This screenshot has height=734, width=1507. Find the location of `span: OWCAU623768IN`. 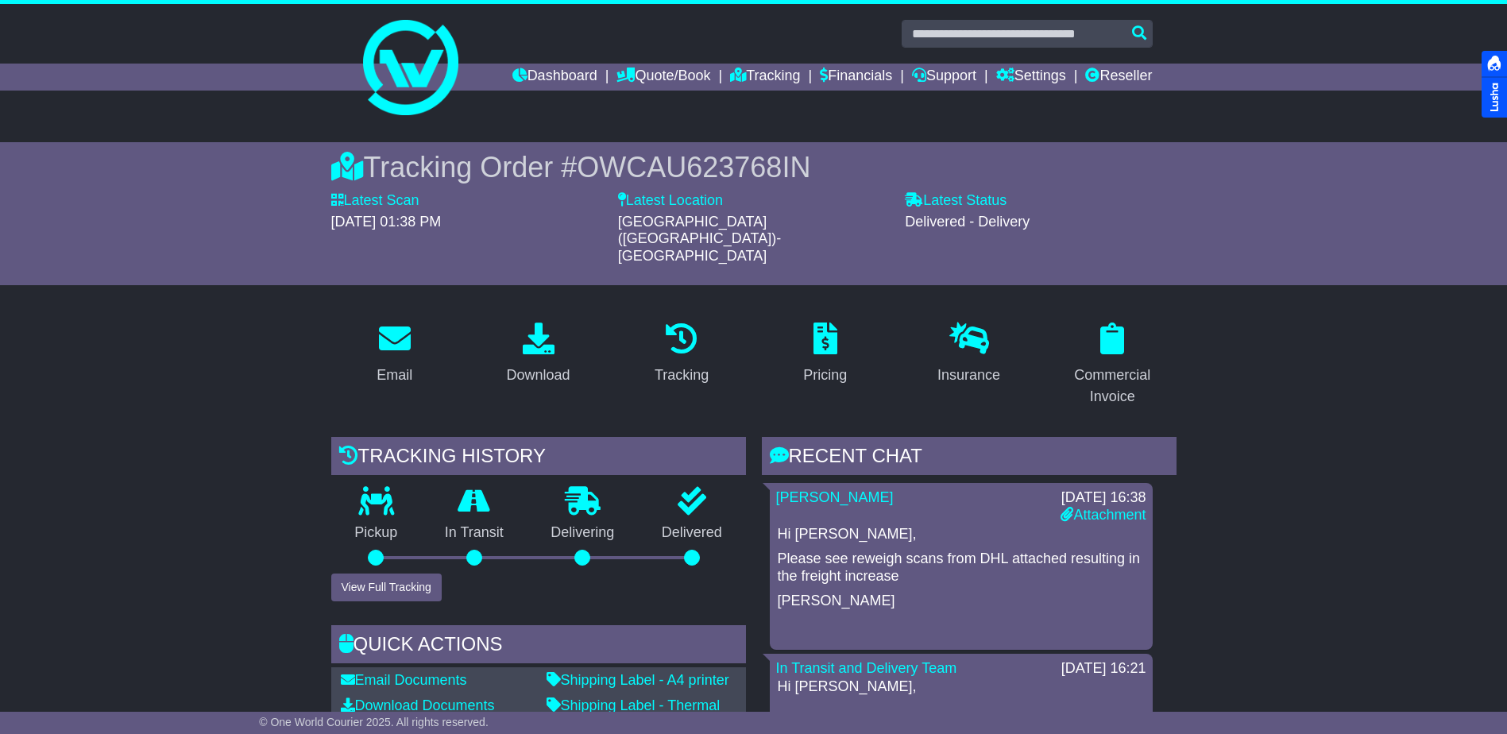

span: OWCAU623768IN is located at coordinates (694, 167).